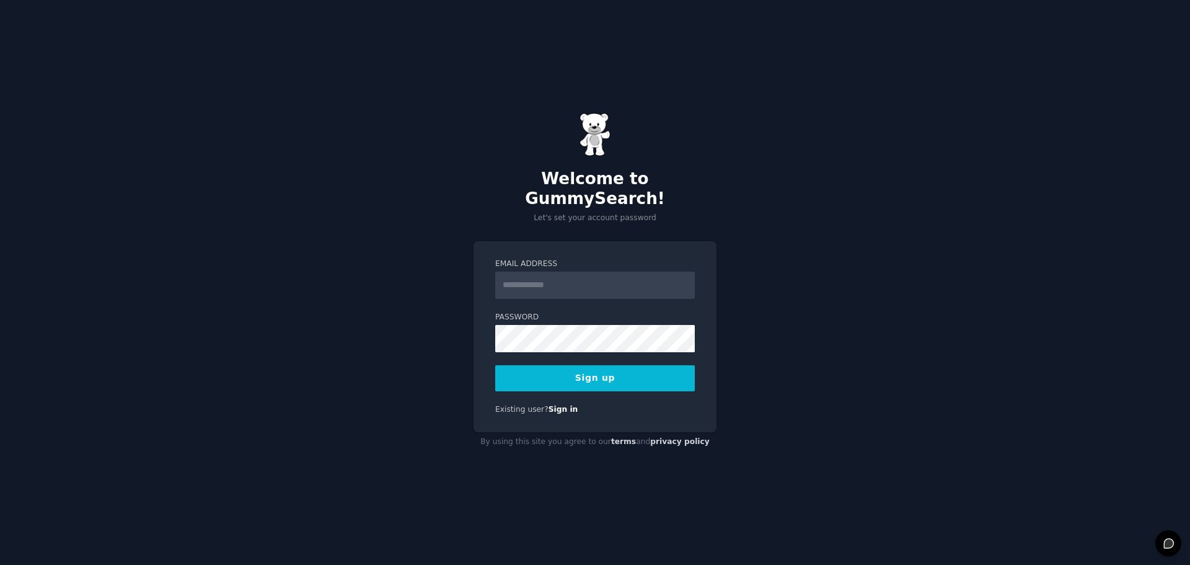 This screenshot has height=565, width=1190. I want to click on img: Gummy Bear, so click(595, 135).